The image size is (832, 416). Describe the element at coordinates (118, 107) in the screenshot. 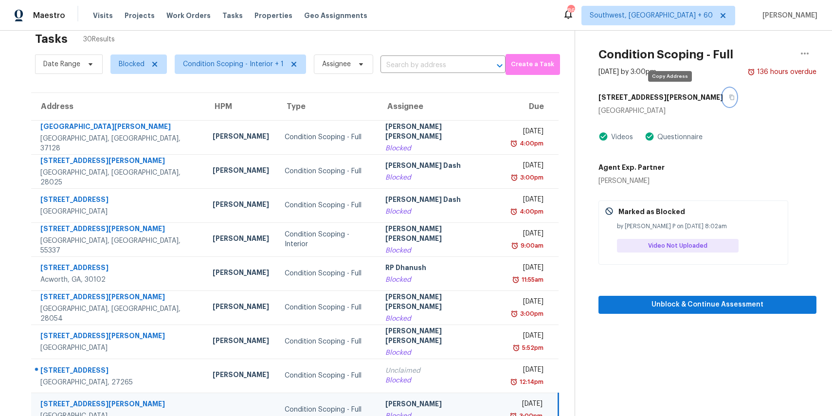

I see `th: Address` at that location.